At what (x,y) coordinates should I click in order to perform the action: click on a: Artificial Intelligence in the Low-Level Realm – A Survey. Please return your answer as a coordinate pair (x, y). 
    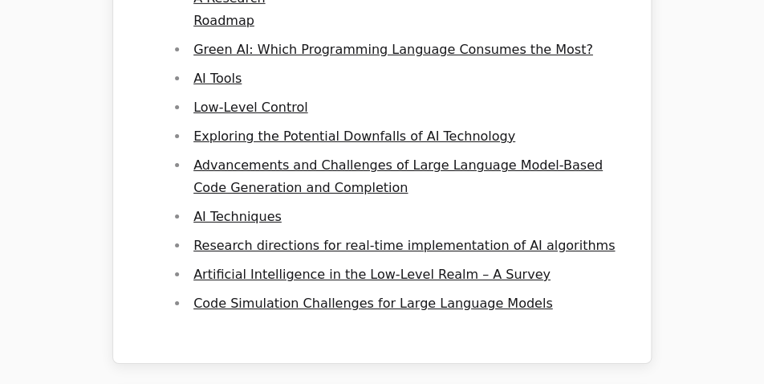
    Looking at the image, I should click on (372, 274).